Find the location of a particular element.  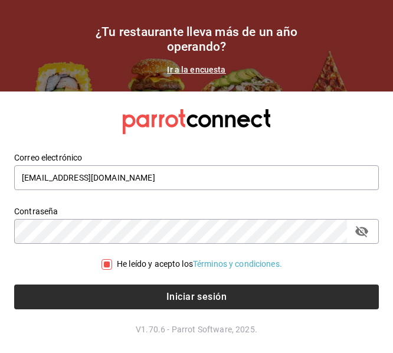

p: V1.70.6 - Parrot Software, 2025. is located at coordinates (196, 329).